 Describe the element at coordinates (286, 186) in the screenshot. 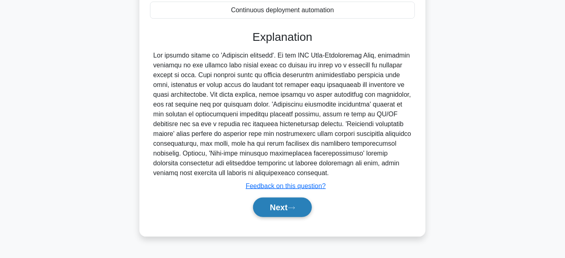

I see `u: Feedback on this question?` at that location.